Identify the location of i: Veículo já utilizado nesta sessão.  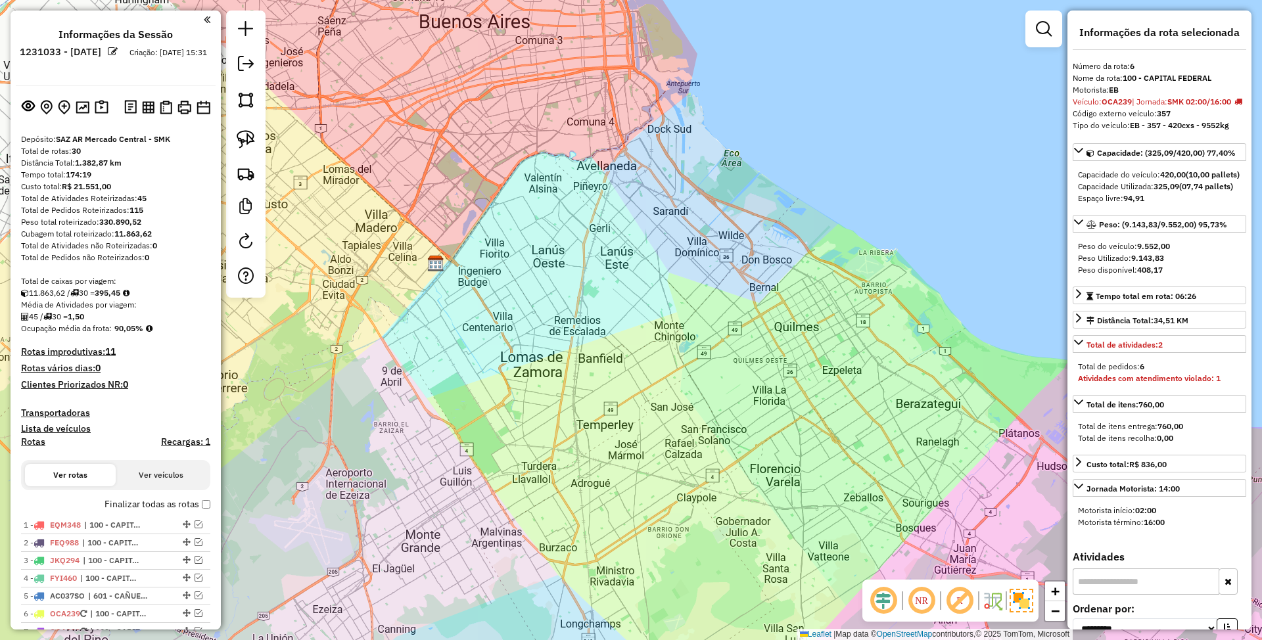
(83, 614).